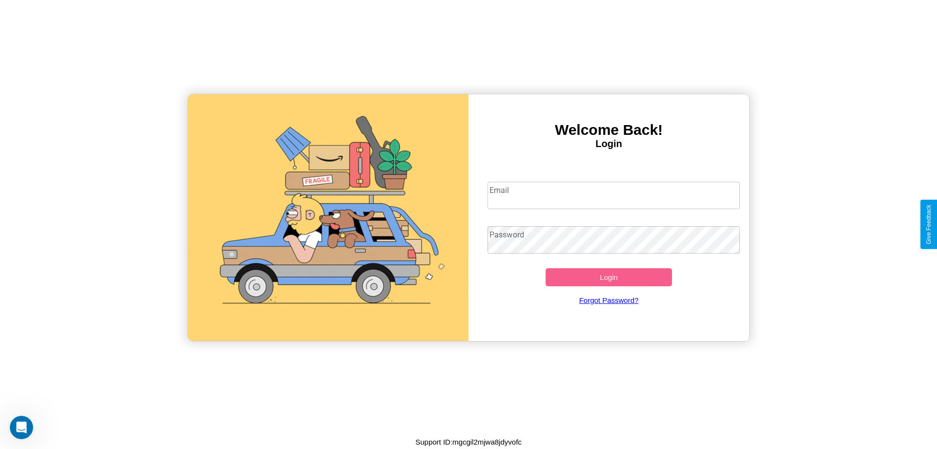  I want to click on button: Login, so click(609, 277).